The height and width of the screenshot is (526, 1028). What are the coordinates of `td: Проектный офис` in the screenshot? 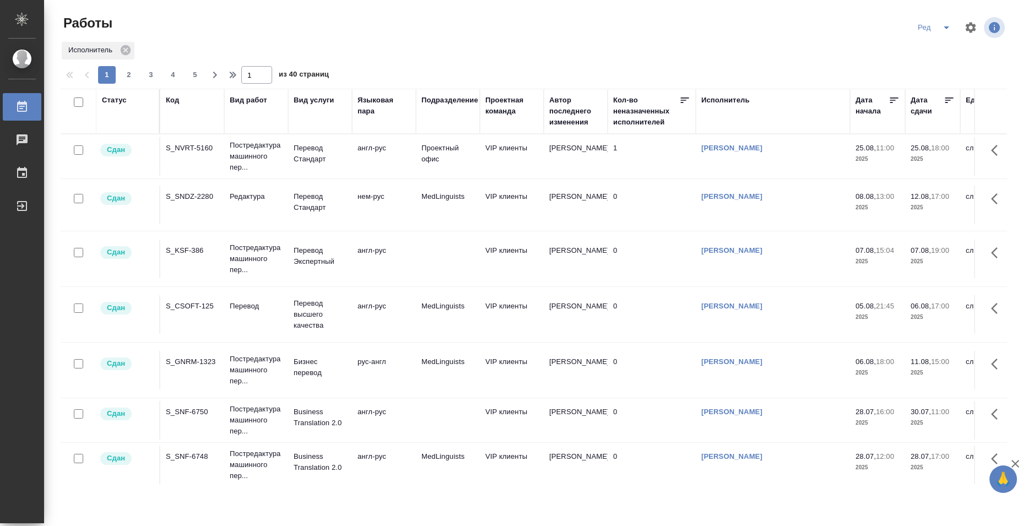 It's located at (448, 156).